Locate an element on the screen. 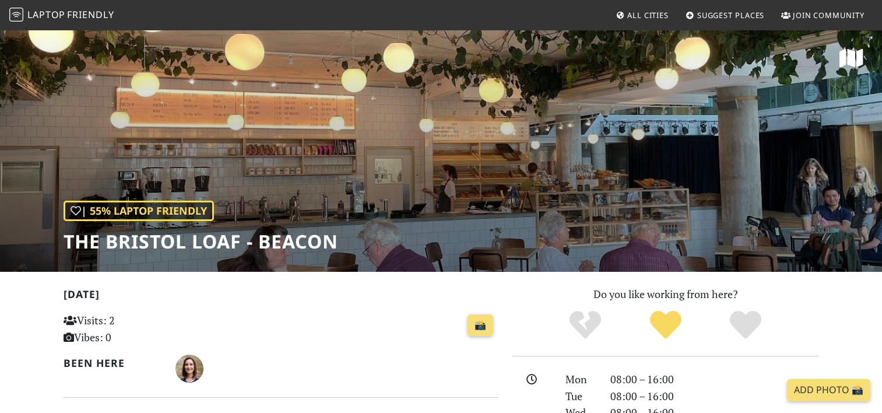 This screenshot has height=413, width=882. a: LaptopFriendly LaptopFriendly is located at coordinates (62, 15).